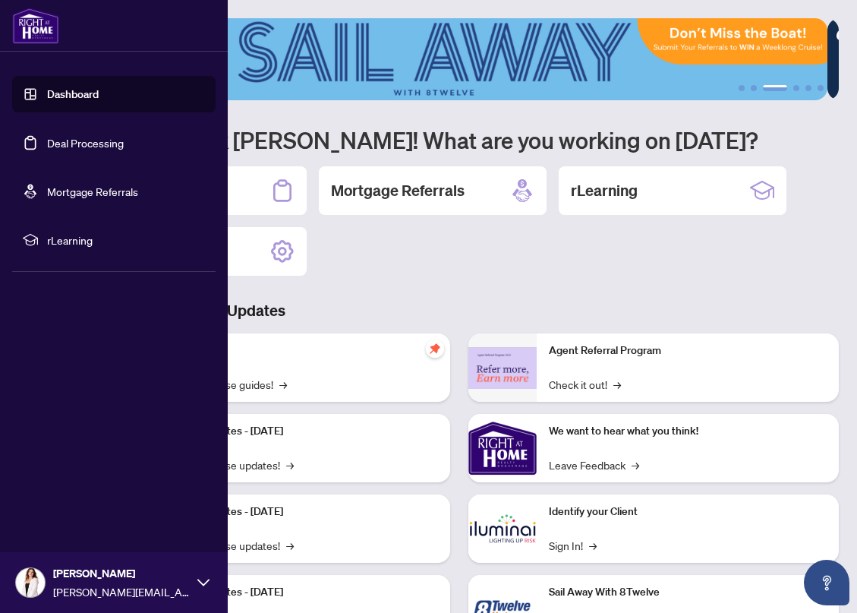 This screenshot has height=613, width=857. Describe the element at coordinates (594, 465) in the screenshot. I see `a: Leave Feedback→` at that location.